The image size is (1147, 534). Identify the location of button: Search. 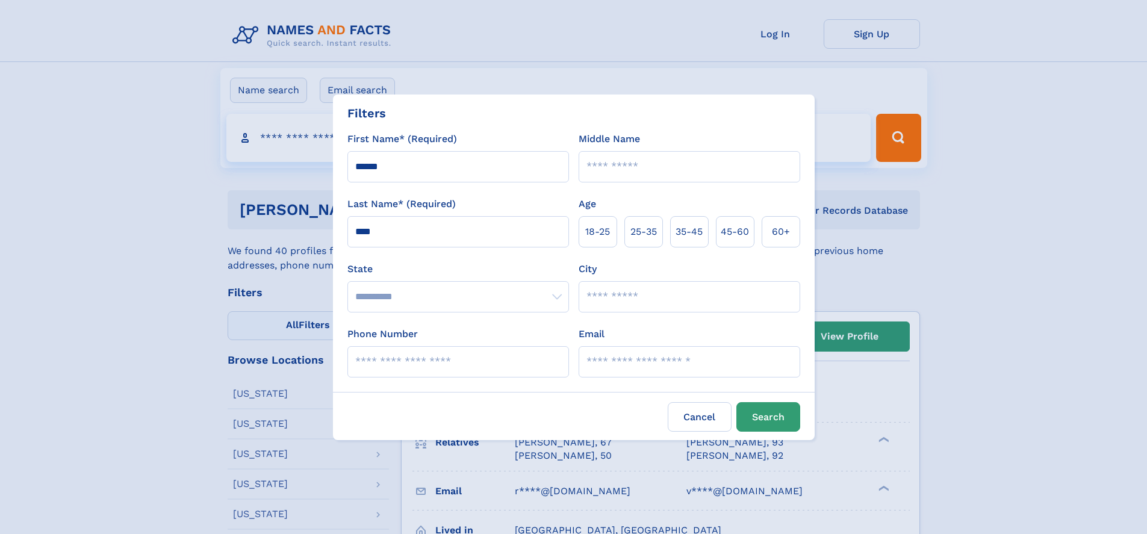
(768, 417).